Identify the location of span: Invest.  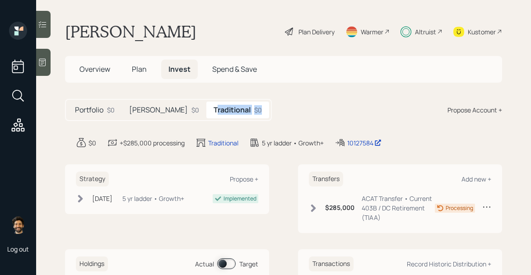
(179, 69).